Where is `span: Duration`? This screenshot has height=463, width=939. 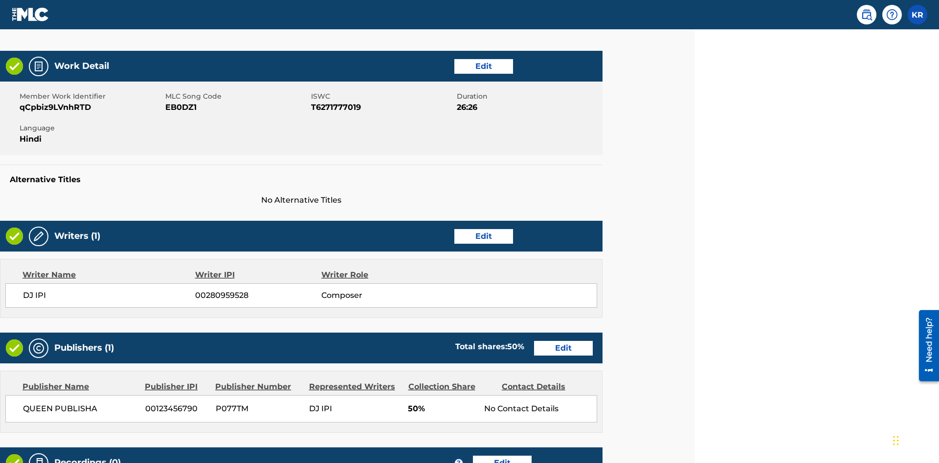
span: Duration is located at coordinates (528, 96).